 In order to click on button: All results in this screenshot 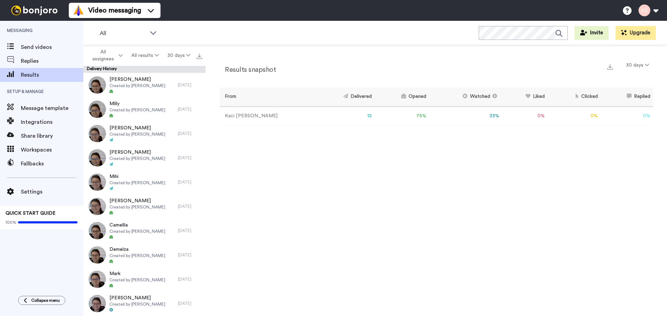, I will do `click(145, 56)`.